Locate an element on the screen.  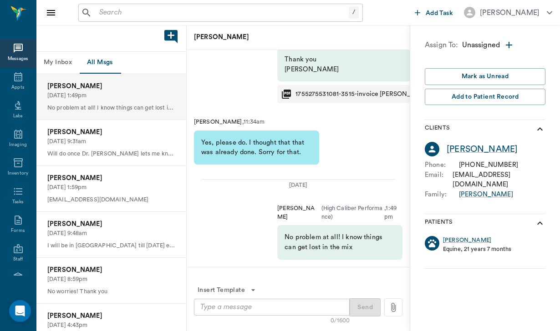
button: All Msgs is located at coordinates (100, 63).